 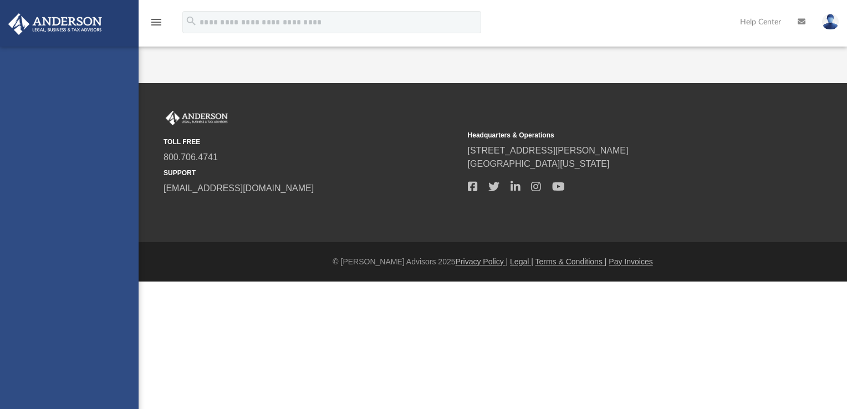 What do you see at coordinates (191, 21) in the screenshot?
I see `i: search` at bounding box center [191, 21].